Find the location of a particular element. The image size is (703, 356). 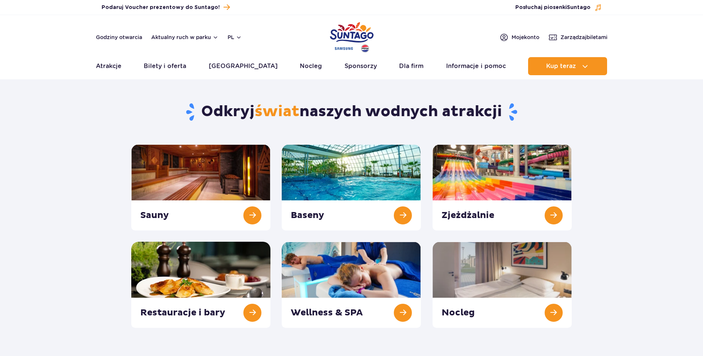

button: Posłuchaj piosenkiSuntago is located at coordinates (558, 8).